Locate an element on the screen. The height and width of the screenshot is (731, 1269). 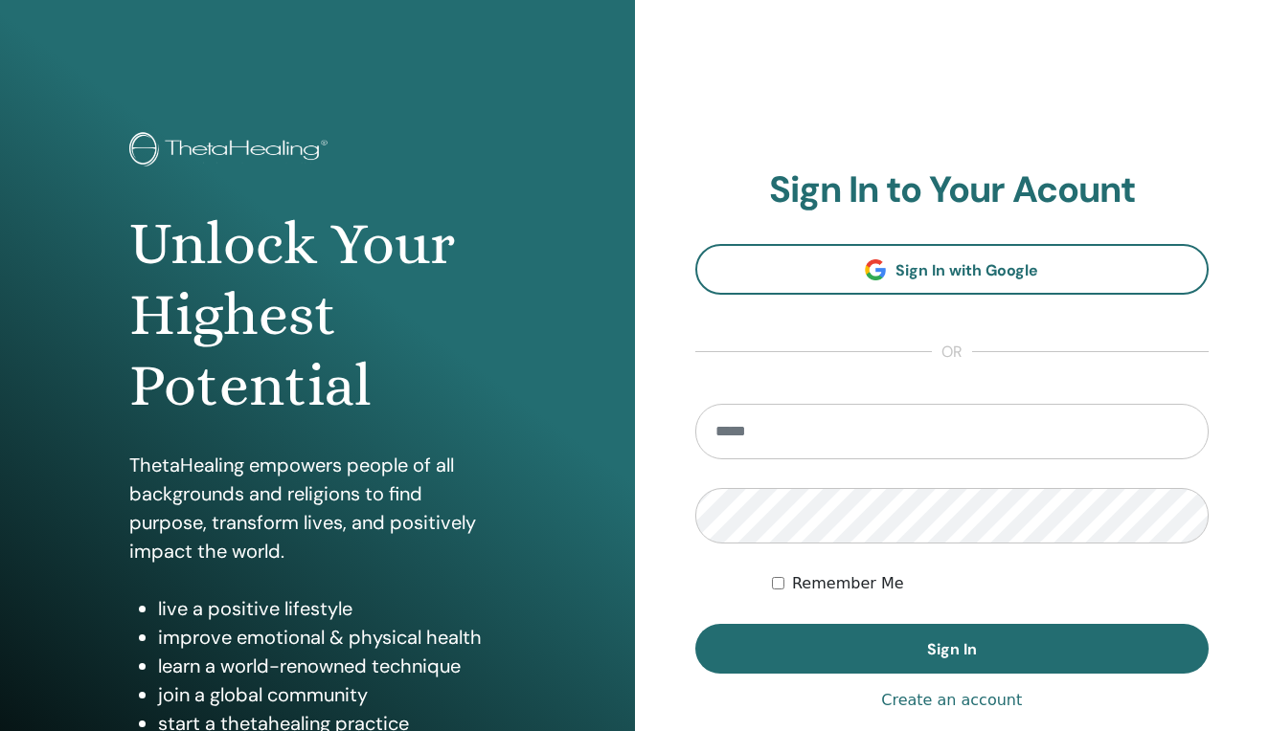
a: Sign In with Google is located at coordinates (952, 269).